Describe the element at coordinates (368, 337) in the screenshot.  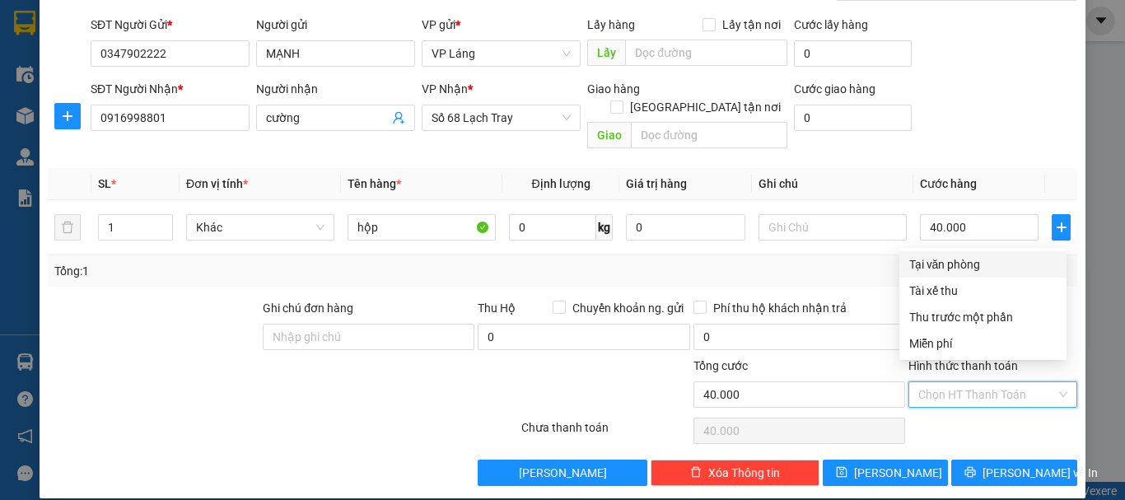
I see `input: Ghi chú đơn hàng` at that location.